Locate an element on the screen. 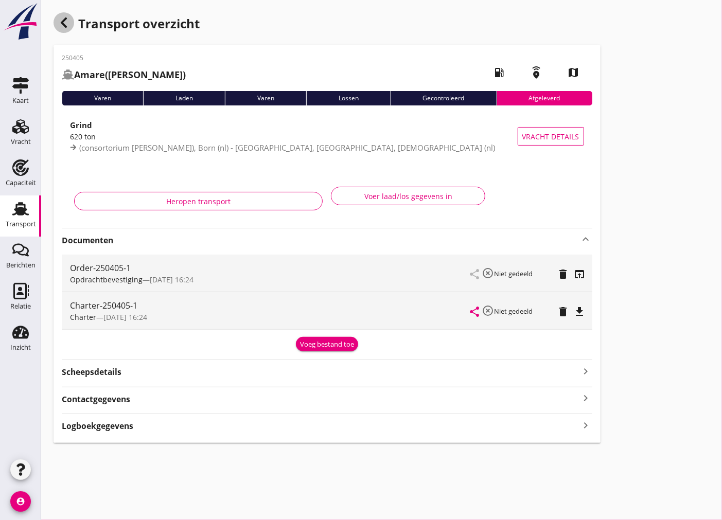  span: Opdrachtbevestiging is located at coordinates (106, 279).